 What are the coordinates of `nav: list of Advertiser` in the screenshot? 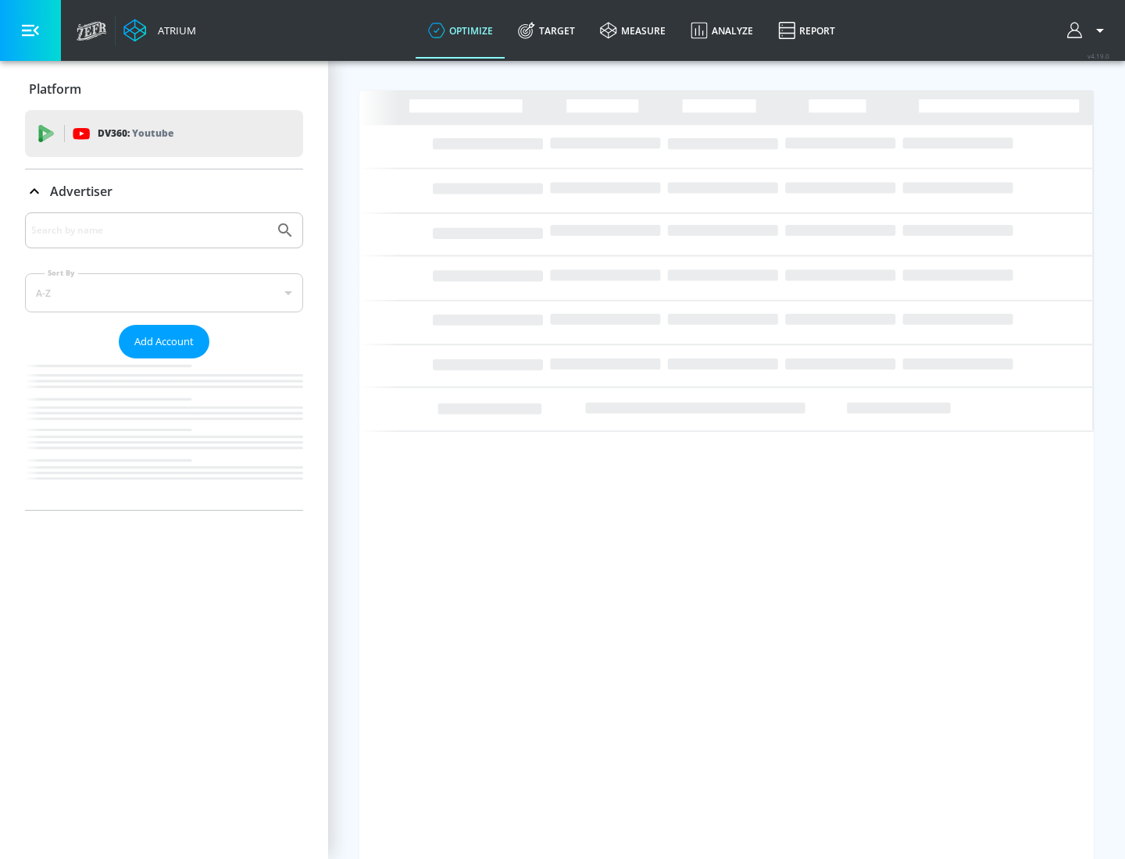 It's located at (164, 434).